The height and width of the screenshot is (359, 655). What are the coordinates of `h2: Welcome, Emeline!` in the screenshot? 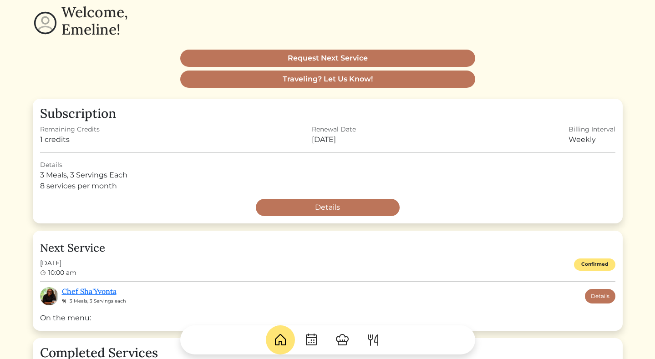 It's located at (95, 21).